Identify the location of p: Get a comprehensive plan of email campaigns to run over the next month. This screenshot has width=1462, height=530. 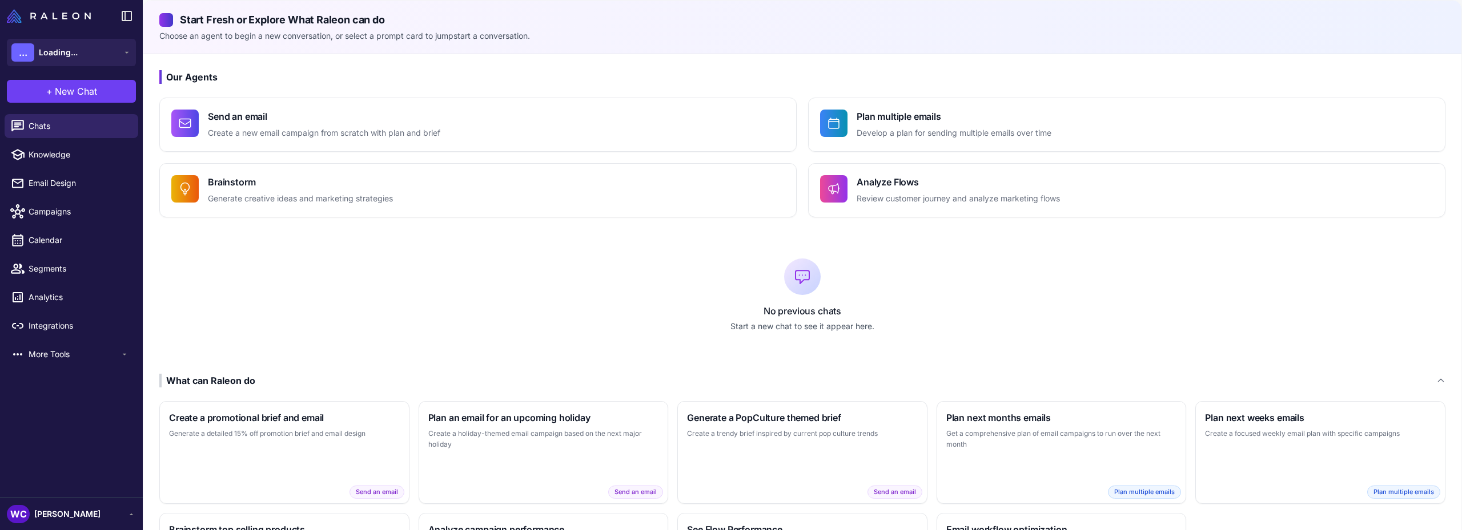
(1061, 439).